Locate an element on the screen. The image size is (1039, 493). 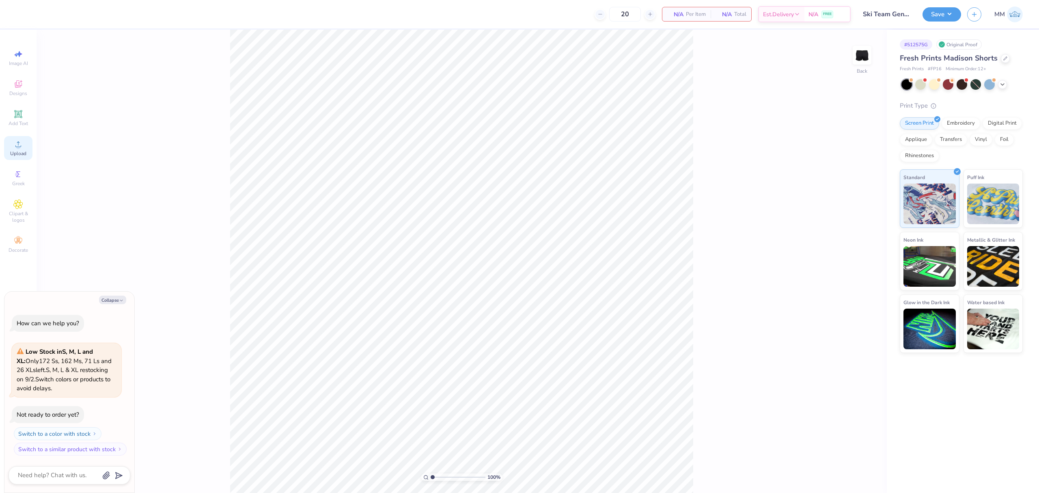
span: # FP16 is located at coordinates (934, 69).